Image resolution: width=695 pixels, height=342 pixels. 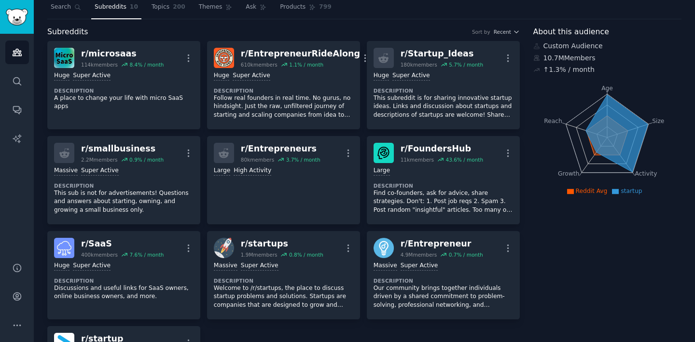 What do you see at coordinates (657, 121) in the screenshot?
I see `tspan: Size` at bounding box center [657, 121].